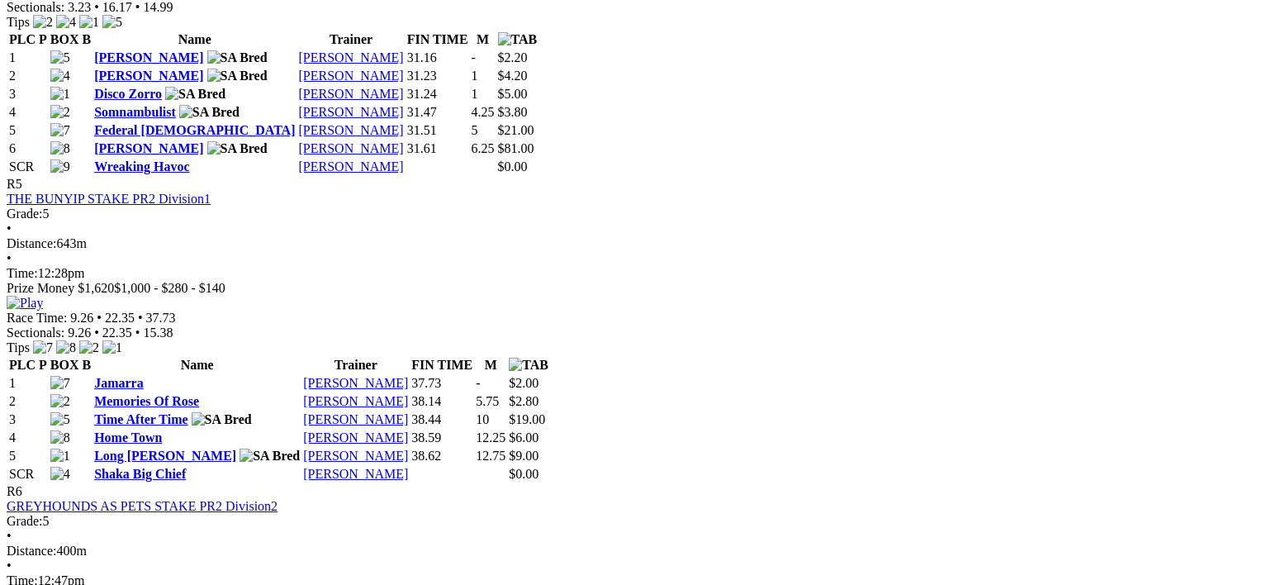 This screenshot has height=585, width=1262. What do you see at coordinates (135, 111) in the screenshot?
I see `a: Somnambulist` at bounding box center [135, 111].